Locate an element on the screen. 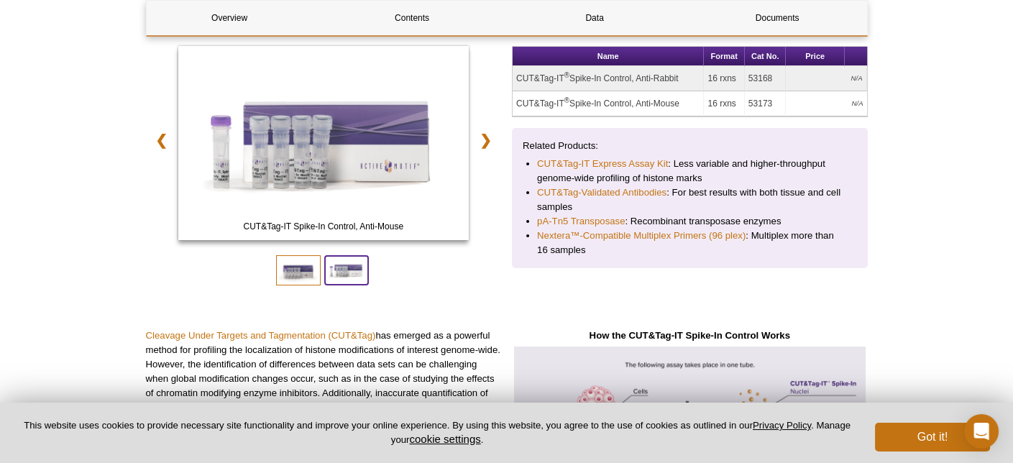 Image resolution: width=1013 pixels, height=463 pixels. a: CUT&Tag-IT Spike-In Control, Anti-Mouse is located at coordinates (323, 145).